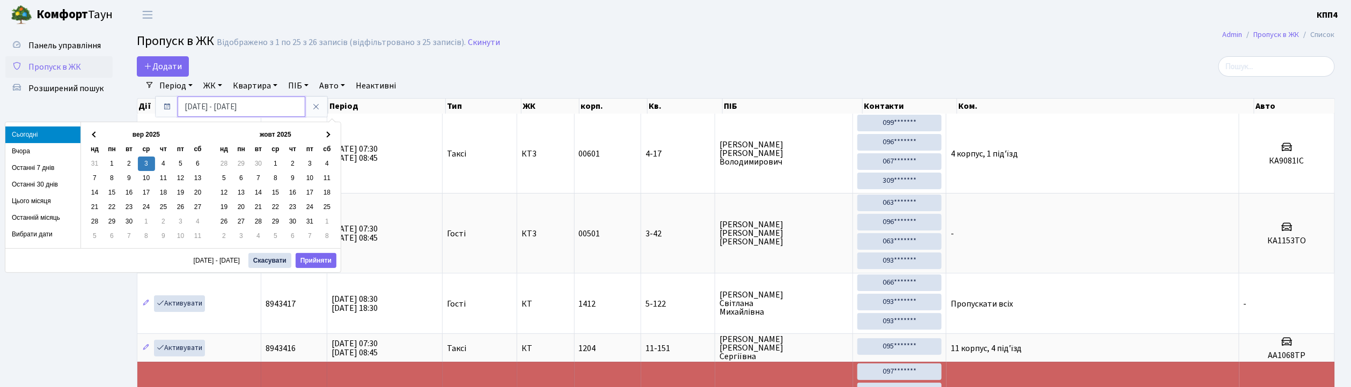 This screenshot has height=387, width=1351. I want to click on b: Комфорт, so click(62, 14).